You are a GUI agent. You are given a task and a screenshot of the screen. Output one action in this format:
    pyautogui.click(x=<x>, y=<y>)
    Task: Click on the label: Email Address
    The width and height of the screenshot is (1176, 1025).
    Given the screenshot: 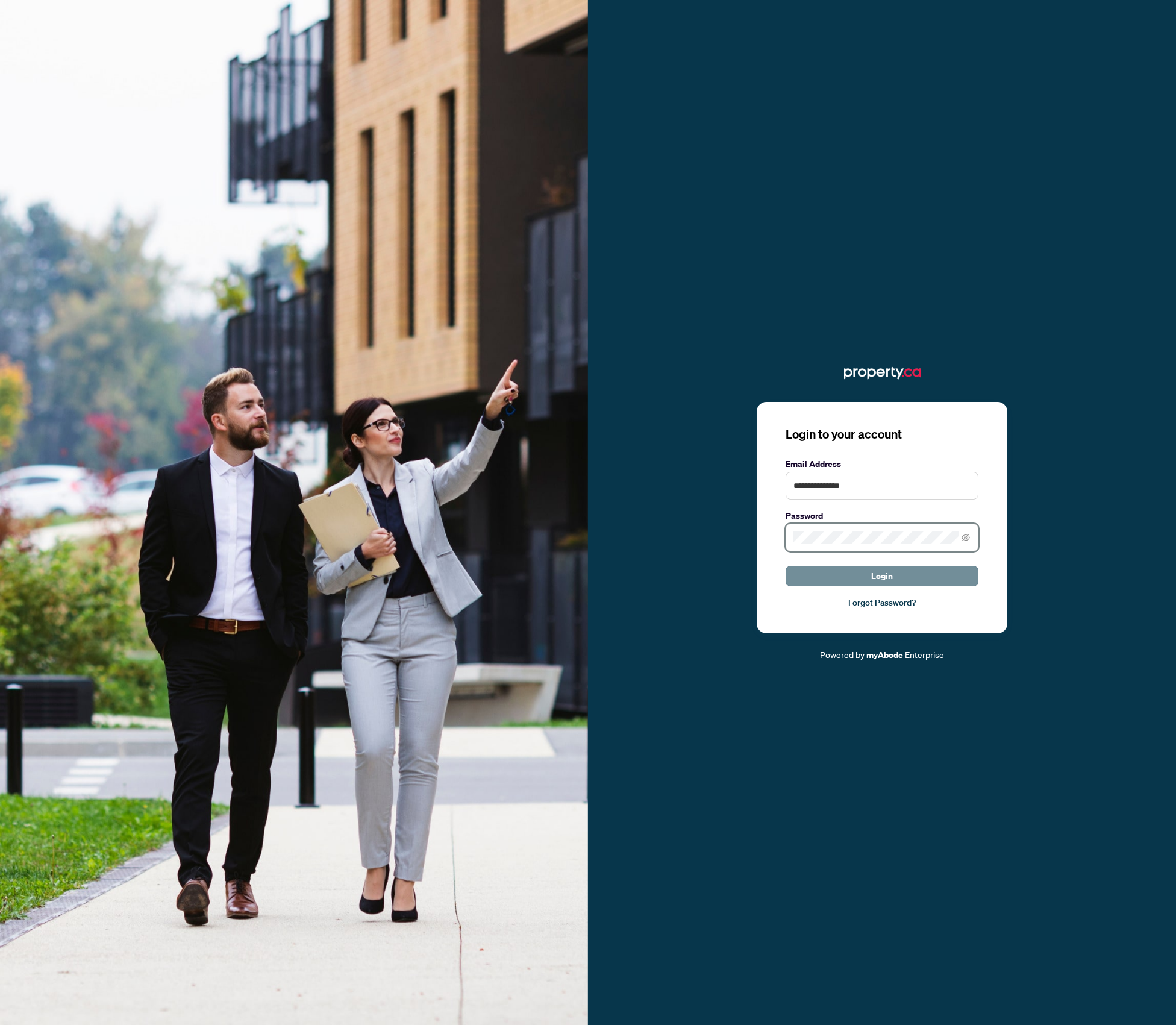 What is the action you would take?
    pyautogui.click(x=882, y=464)
    